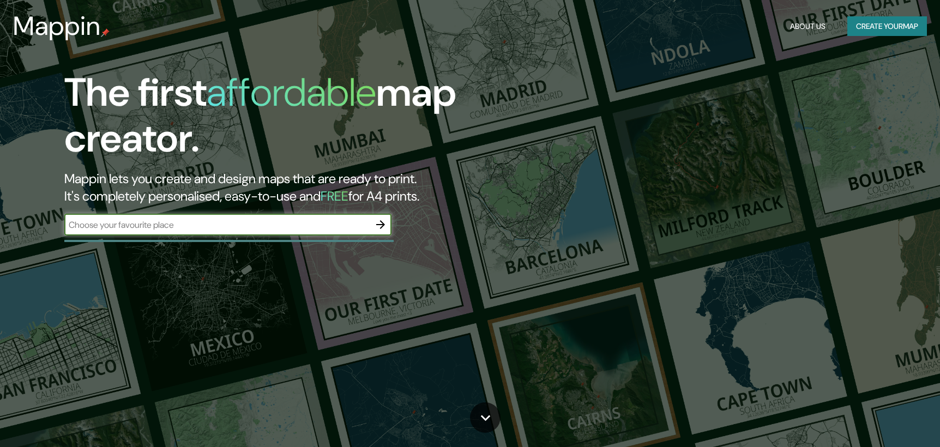 The width and height of the screenshot is (940, 447). I want to click on button: Create yourmap, so click(887, 26).